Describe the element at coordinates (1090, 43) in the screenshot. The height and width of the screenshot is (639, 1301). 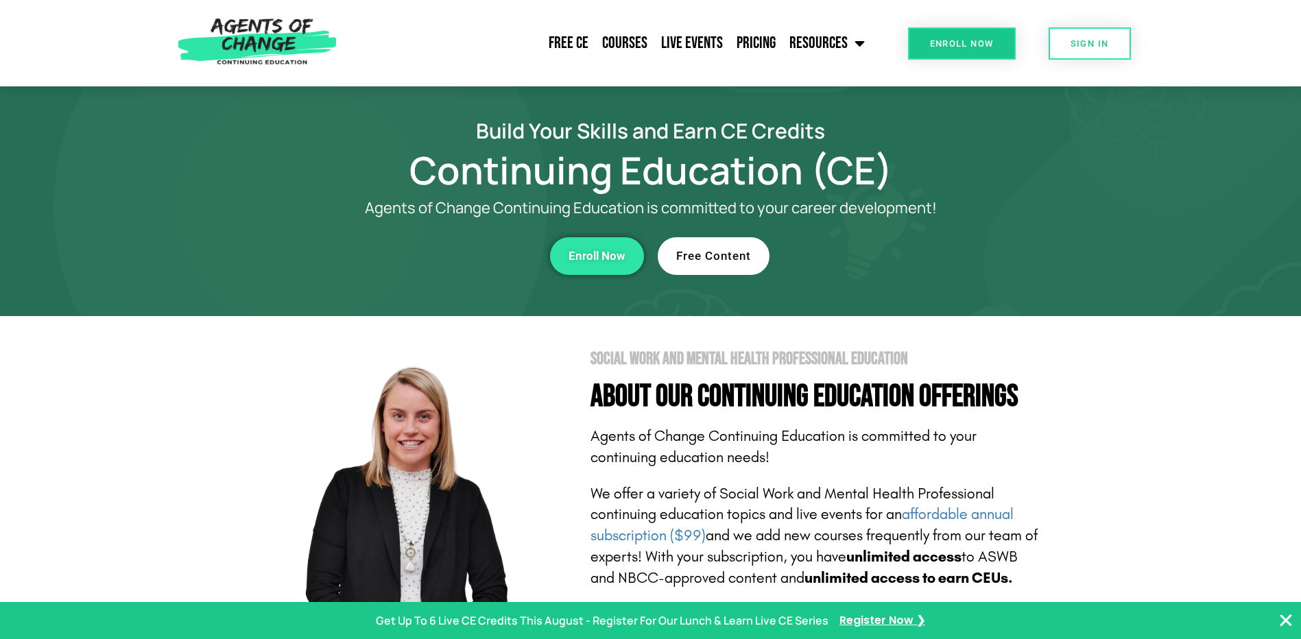
I see `span: SIGN IN` at that location.